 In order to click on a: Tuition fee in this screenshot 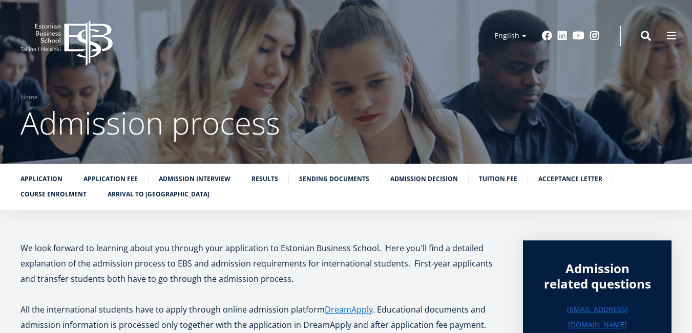, I will do `click(498, 179)`.